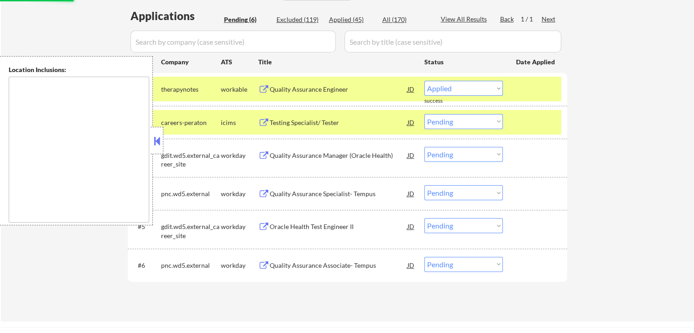 The image size is (694, 333). I want to click on div: Quality Assurance Specialist- Tempus, so click(338, 194).